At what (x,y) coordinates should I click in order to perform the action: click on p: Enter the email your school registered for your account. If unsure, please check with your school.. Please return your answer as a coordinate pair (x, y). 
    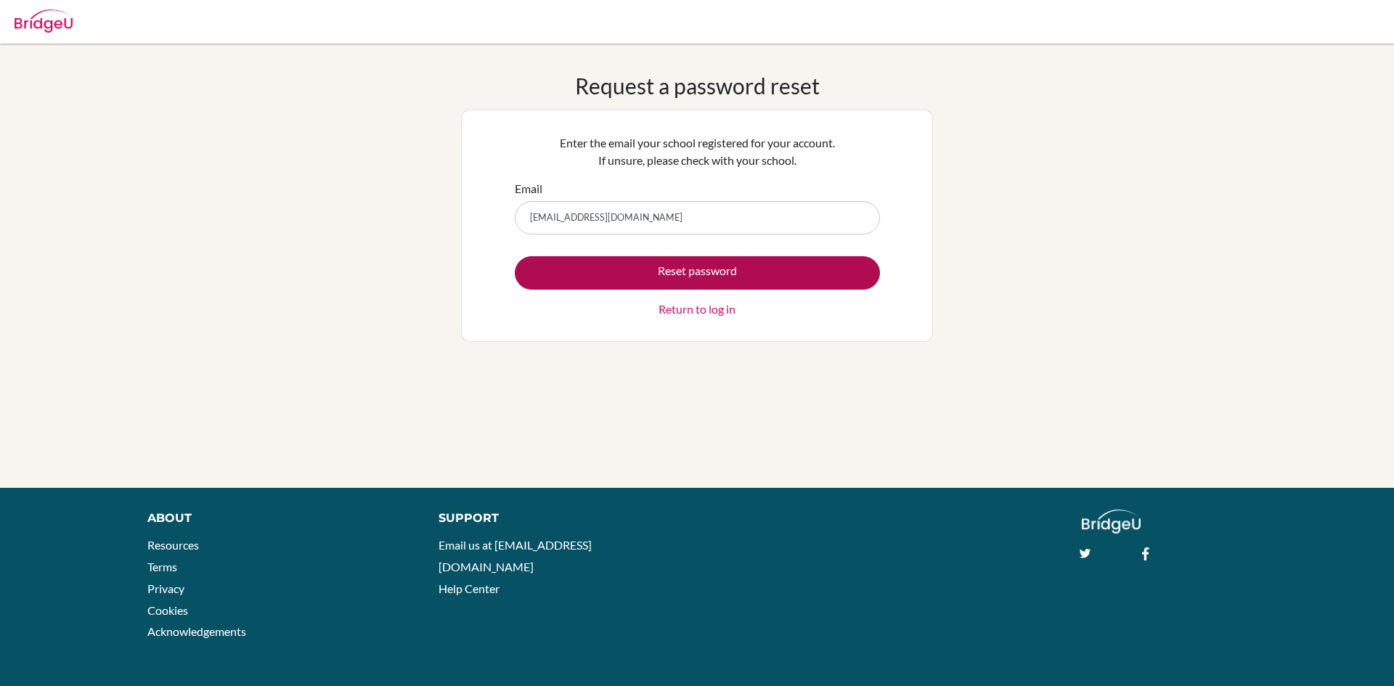
    Looking at the image, I should click on (697, 152).